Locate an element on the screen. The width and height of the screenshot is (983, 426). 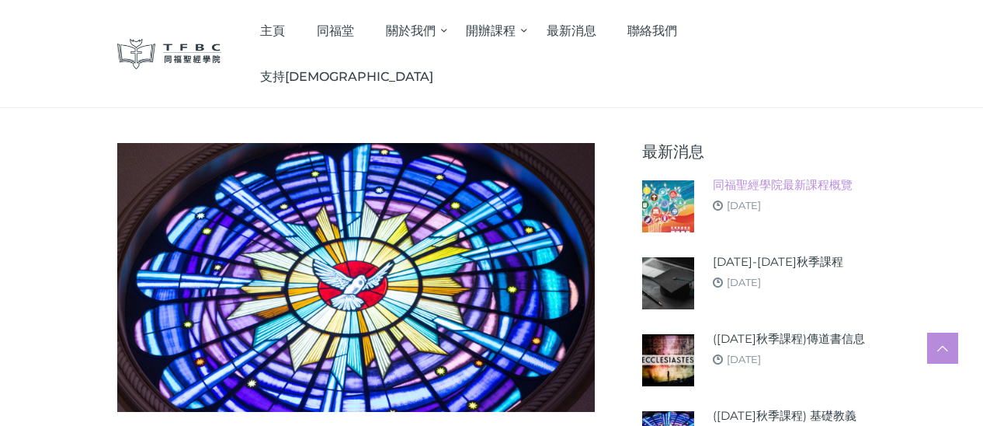
a: 開辦課程 is located at coordinates (491, 30).